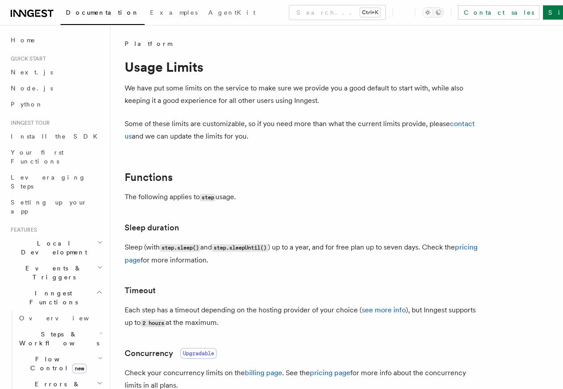  I want to click on a: Leveraging Steps, so click(56, 182).